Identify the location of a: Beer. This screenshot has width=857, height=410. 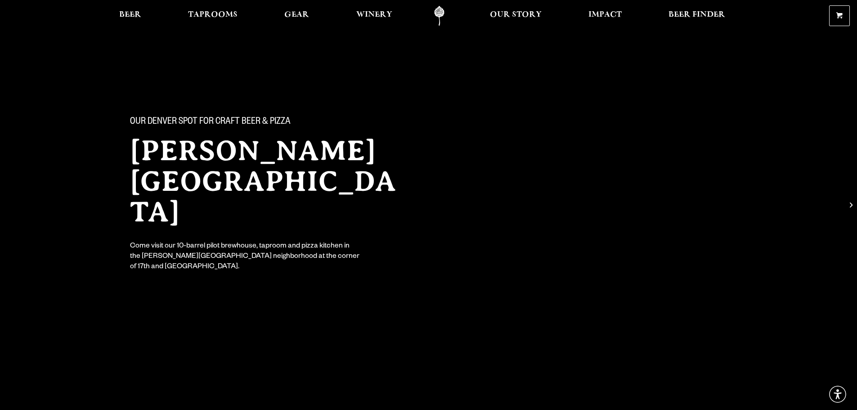
(130, 16).